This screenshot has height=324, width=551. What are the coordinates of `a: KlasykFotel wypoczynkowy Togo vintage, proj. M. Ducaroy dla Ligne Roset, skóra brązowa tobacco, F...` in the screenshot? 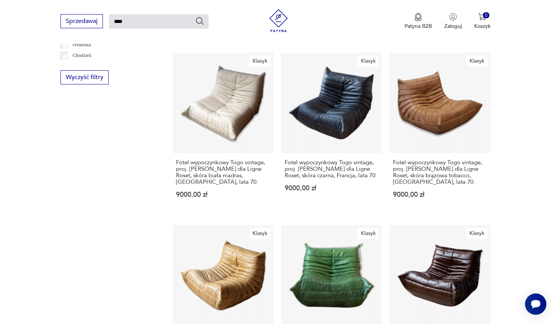 It's located at (439, 133).